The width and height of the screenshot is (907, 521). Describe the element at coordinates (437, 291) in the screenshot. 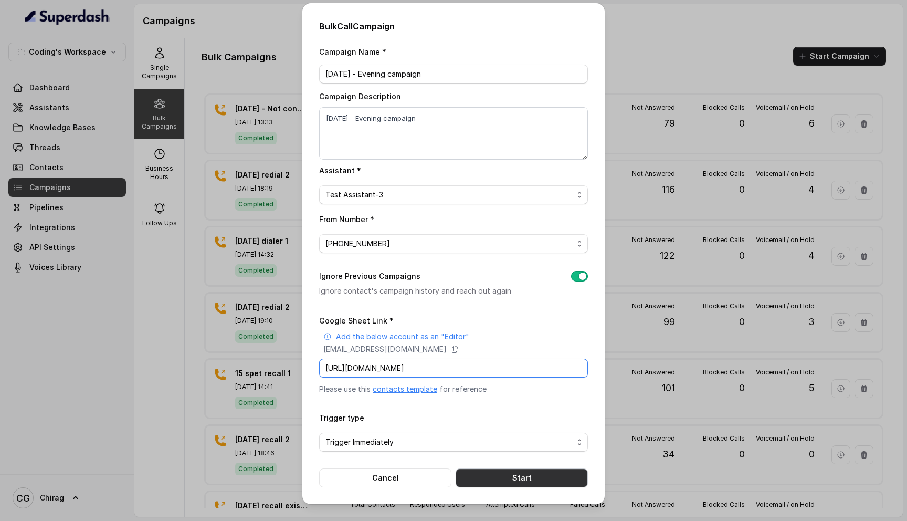

I see `p: Ignore contact's campaign history and reach out again` at that location.